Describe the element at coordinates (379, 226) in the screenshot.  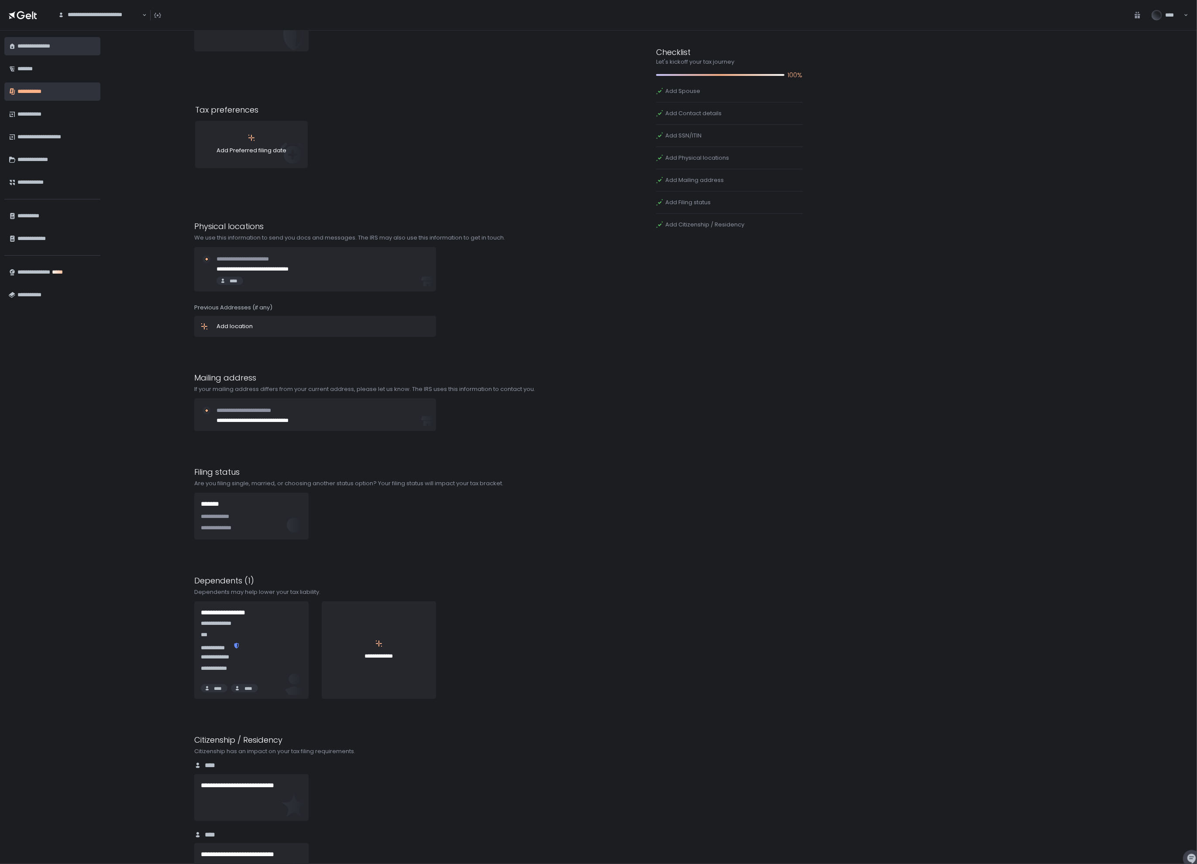
I see `div: Physical locations` at that location.